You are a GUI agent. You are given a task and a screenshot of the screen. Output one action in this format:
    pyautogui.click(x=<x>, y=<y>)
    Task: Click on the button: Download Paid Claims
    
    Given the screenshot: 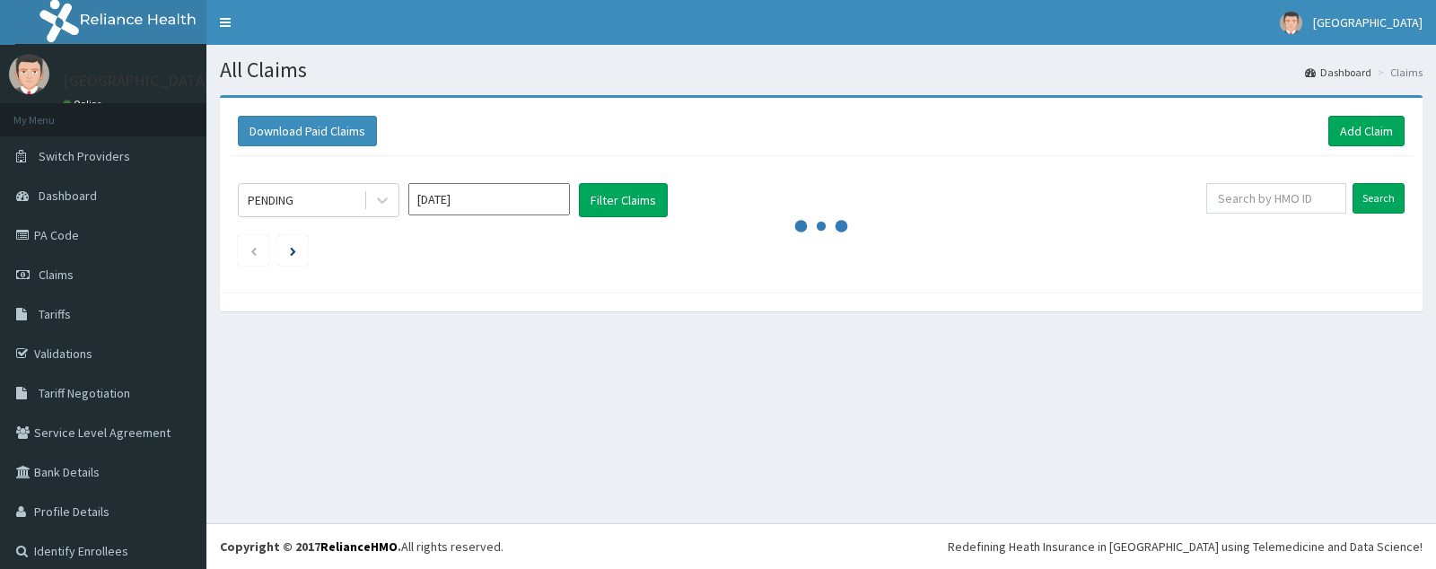 What is the action you would take?
    pyautogui.click(x=307, y=131)
    